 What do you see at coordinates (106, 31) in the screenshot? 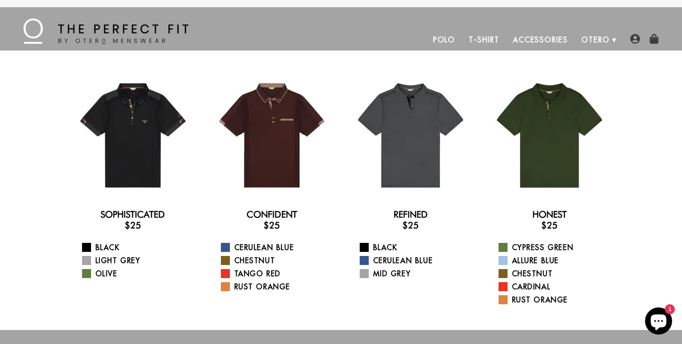
I see `img: The Perfect Fit - by Otero Menswear - Logo` at bounding box center [106, 31].